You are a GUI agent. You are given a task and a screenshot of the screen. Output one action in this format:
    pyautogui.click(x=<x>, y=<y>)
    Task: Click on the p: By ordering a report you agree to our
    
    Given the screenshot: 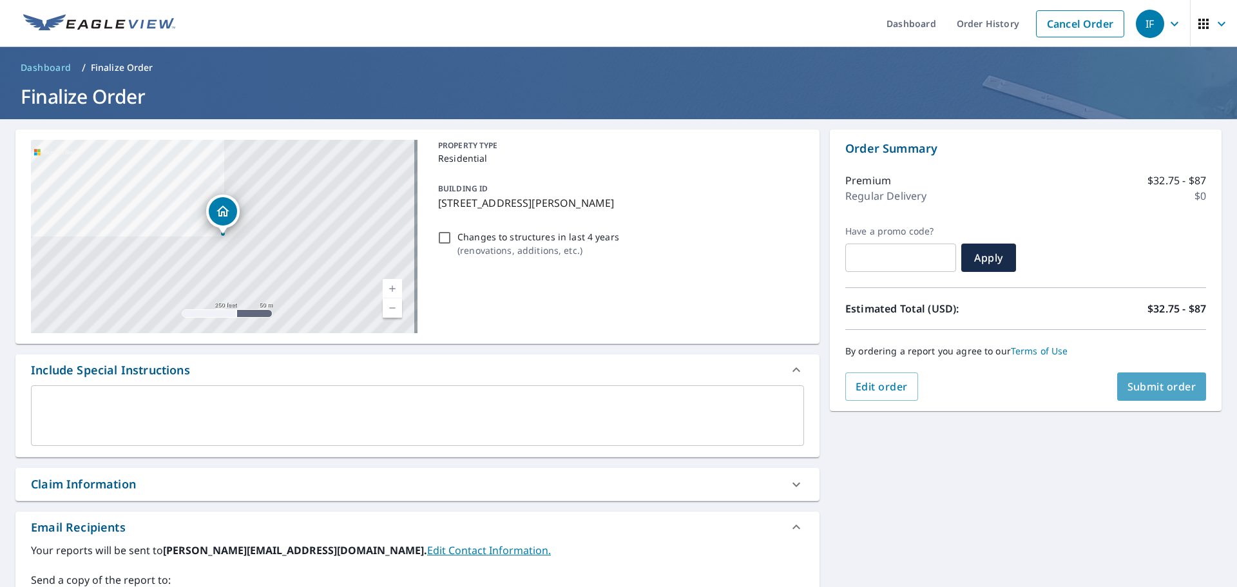 What is the action you would take?
    pyautogui.click(x=1026, y=351)
    